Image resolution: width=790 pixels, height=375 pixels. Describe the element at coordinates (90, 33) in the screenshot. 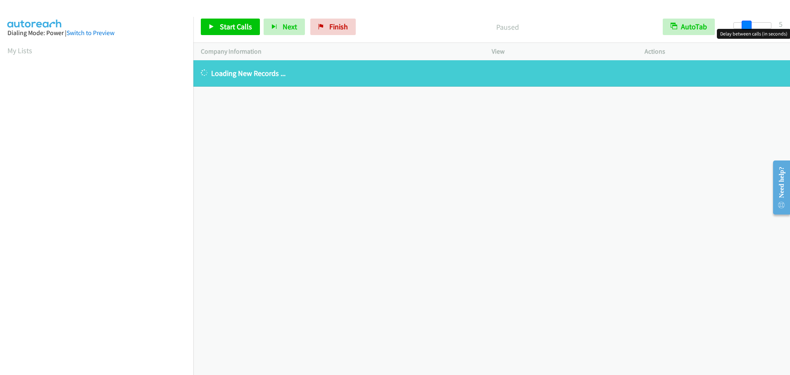

I see `a: Switch to Preview` at that location.